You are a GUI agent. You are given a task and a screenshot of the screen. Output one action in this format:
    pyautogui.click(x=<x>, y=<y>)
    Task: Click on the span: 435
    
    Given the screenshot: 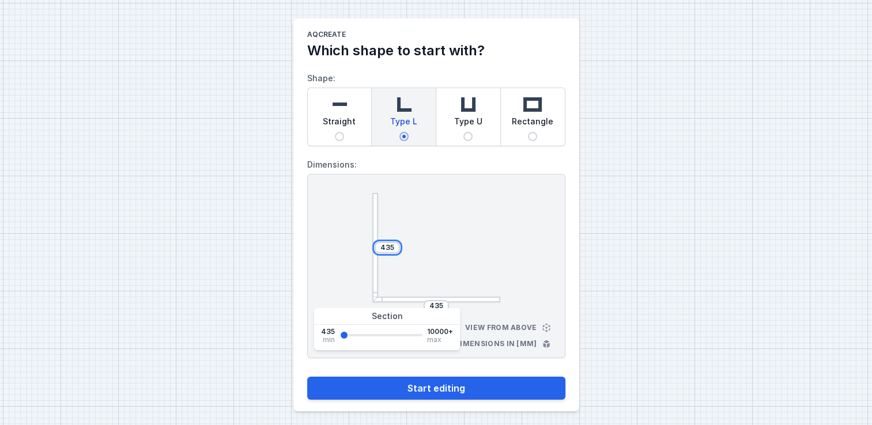 What is the action you would take?
    pyautogui.click(x=328, y=332)
    